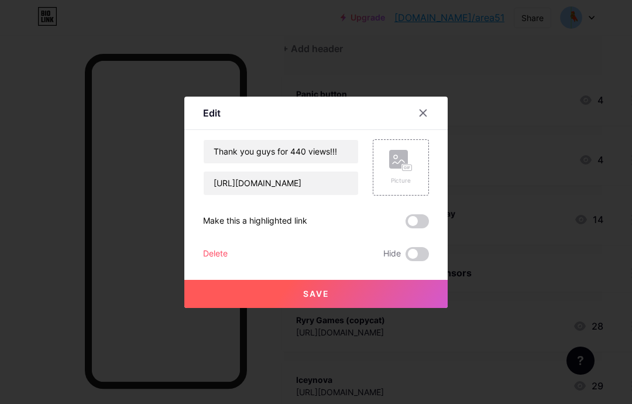 Image resolution: width=632 pixels, height=404 pixels. Describe the element at coordinates (401, 180) in the screenshot. I see `div: Picture` at that location.